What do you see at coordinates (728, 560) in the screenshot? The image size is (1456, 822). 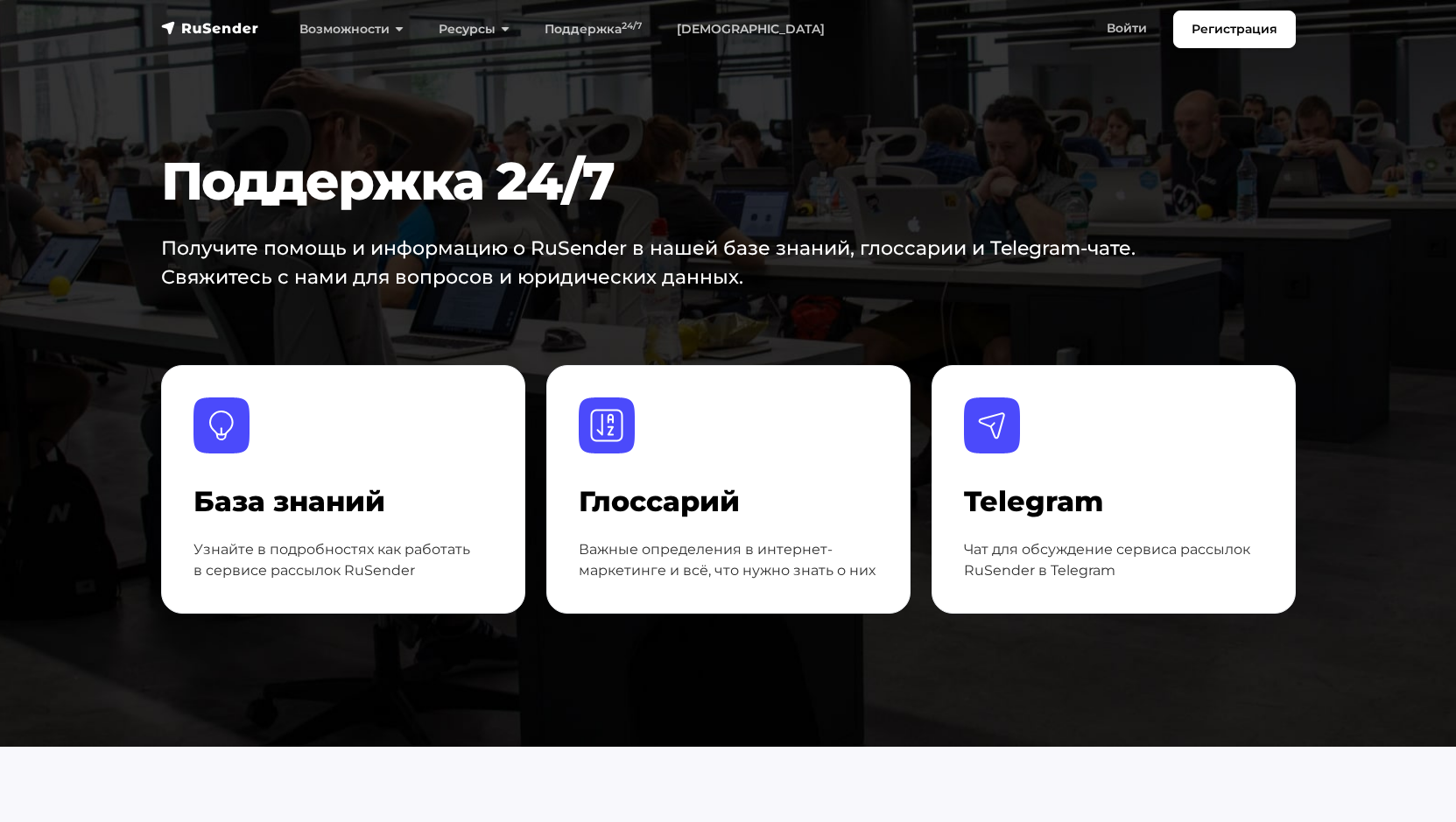 I see `p: Важные определения в интернет-маркетинге и всё, что нужно знать о них` at bounding box center [728, 560].